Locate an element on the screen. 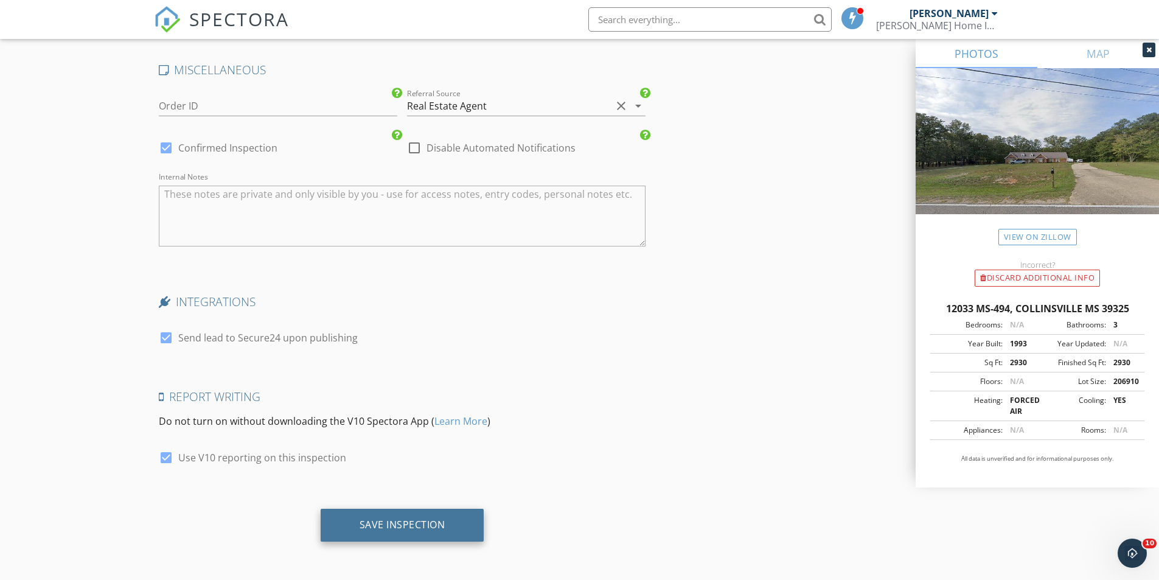 The image size is (1159, 580). div: Real Estate Agent is located at coordinates (447, 106).